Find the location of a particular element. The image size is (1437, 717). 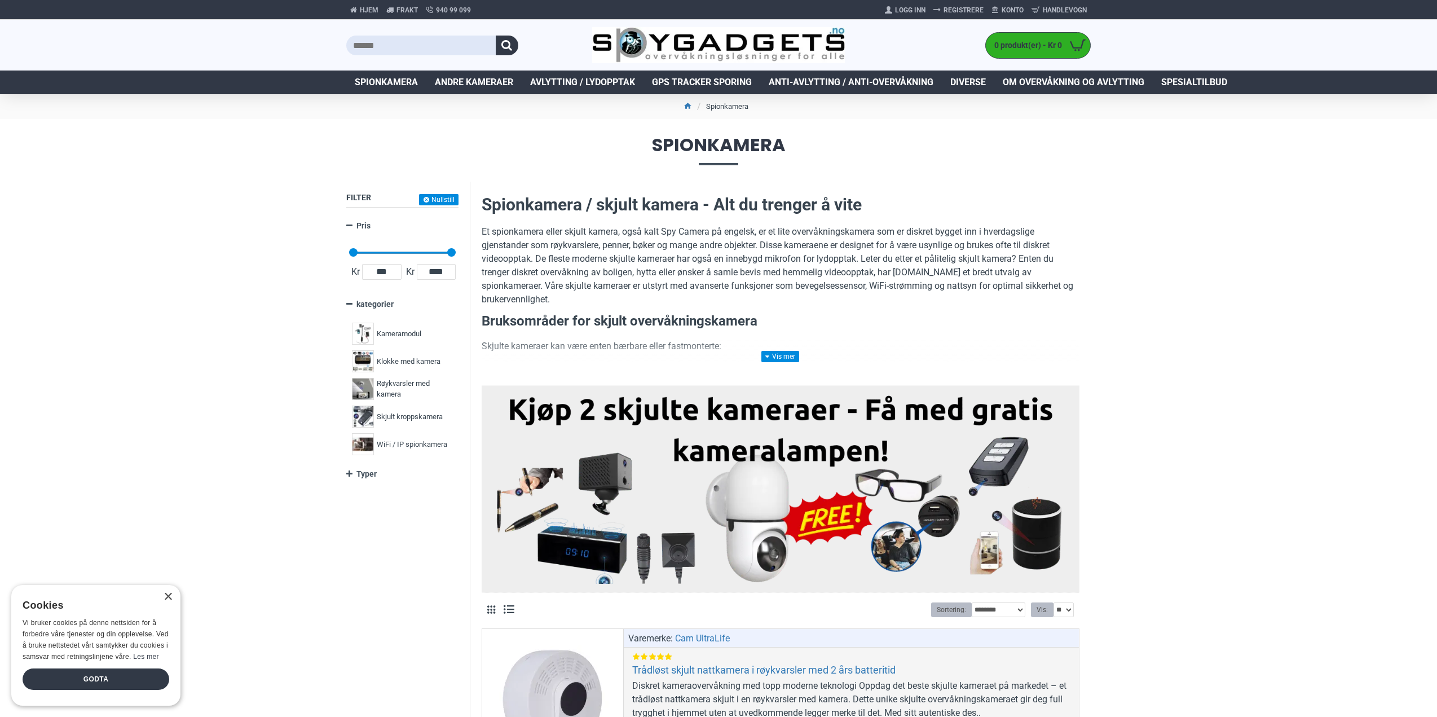

span: Vi bruker cookies på denne nettsiden for å forbedre våre tjenester og din opplevelse. Ved å bruke... is located at coordinates (95, 639).